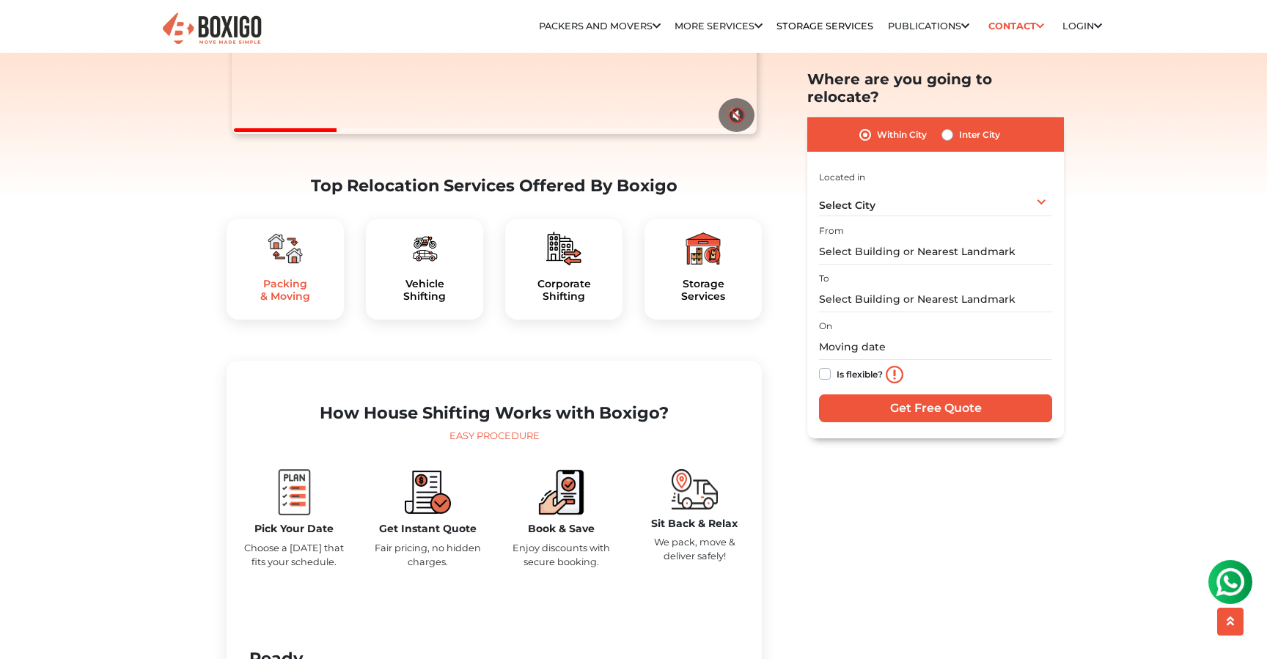 Image resolution: width=1267 pixels, height=659 pixels. Describe the element at coordinates (285, 290) in the screenshot. I see `h5: Packing & Moving` at that location.